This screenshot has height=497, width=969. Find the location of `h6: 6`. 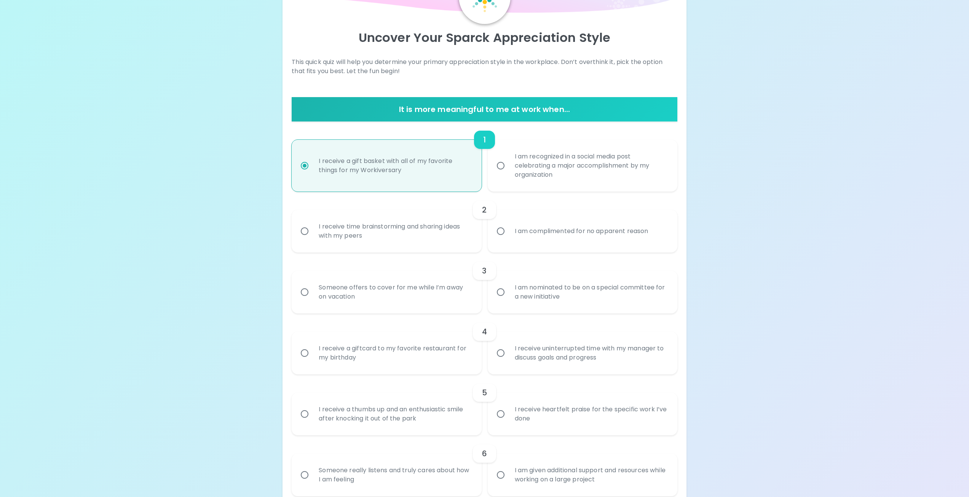

h6: 6 is located at coordinates (484, 453).